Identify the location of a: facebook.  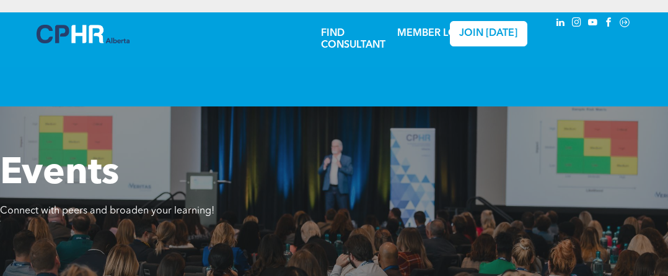
(608, 24).